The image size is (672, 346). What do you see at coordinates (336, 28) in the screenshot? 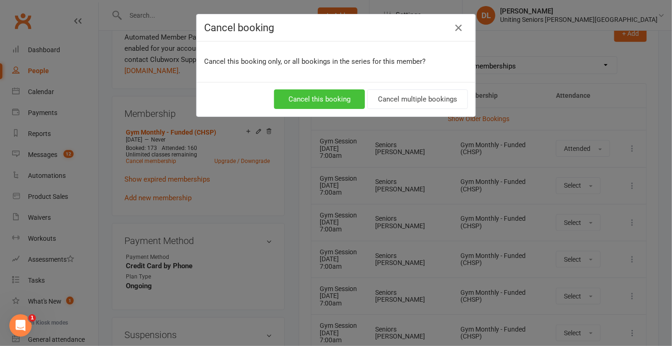
I see `h4: Cancel booking` at bounding box center [336, 28].